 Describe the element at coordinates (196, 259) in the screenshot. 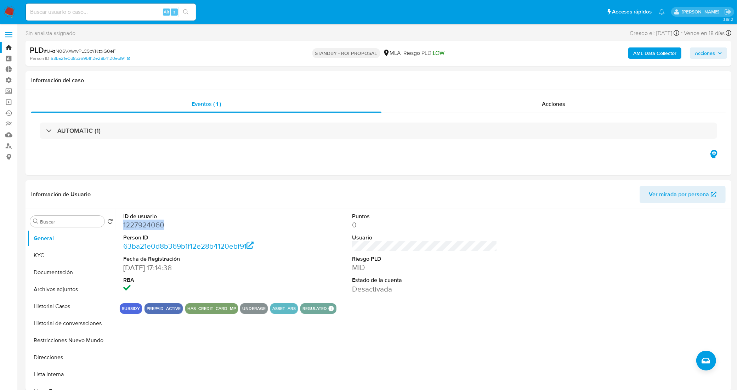

I see `dt: Fecha de Registración` at that location.